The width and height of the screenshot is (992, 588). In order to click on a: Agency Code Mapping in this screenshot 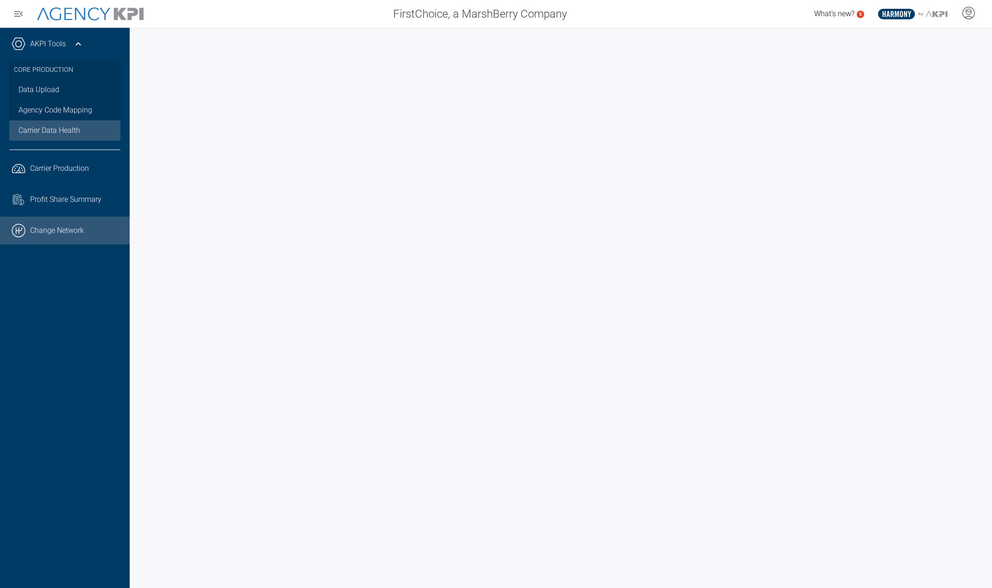, I will do `click(65, 110)`.